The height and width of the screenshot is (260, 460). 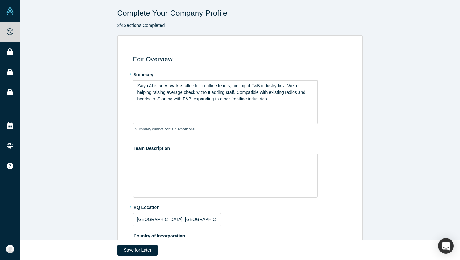 What do you see at coordinates (222, 92) in the screenshot?
I see `span: Zaiyo AI is an AI walkie-talkie for frontline teams, aiming at F&B industry first. We're helping ...` at bounding box center [222, 92].